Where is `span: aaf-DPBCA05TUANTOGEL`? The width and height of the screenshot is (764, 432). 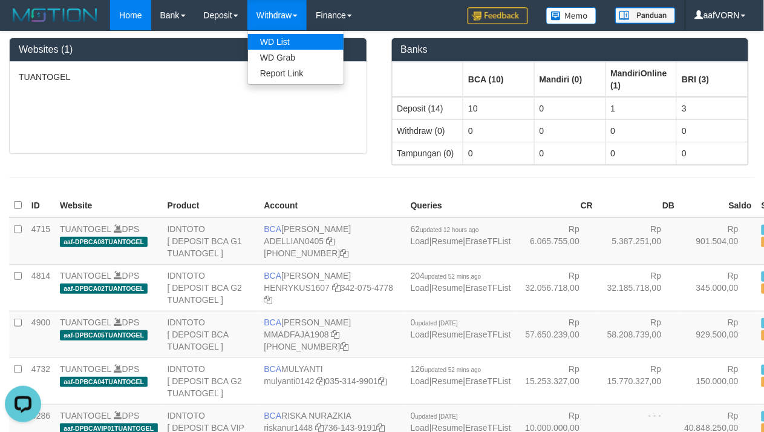 span: aaf-DPBCA05TUANTOGEL is located at coordinates (103, 335).